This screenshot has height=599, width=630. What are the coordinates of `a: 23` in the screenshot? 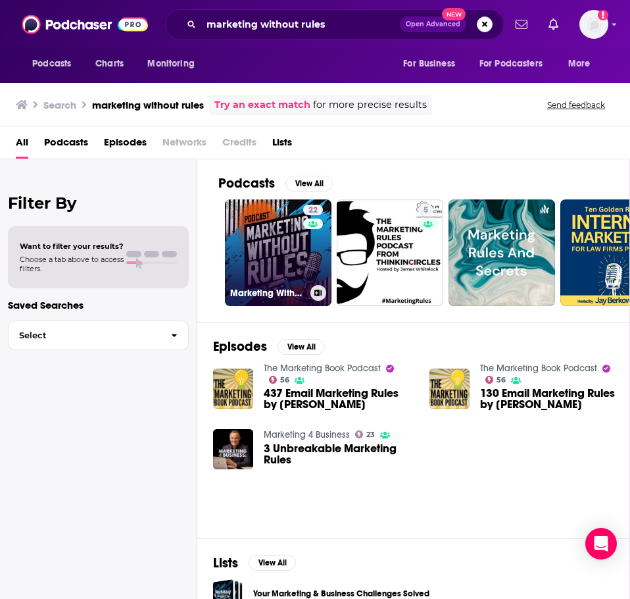 It's located at (365, 434).